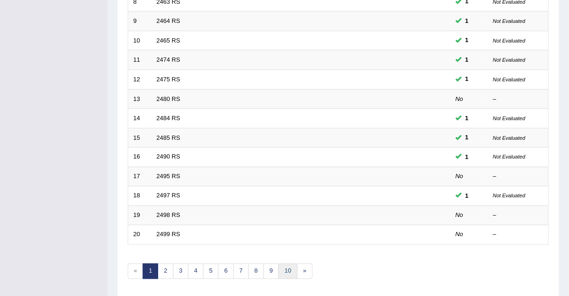 This screenshot has width=569, height=296. I want to click on td: 10, so click(140, 41).